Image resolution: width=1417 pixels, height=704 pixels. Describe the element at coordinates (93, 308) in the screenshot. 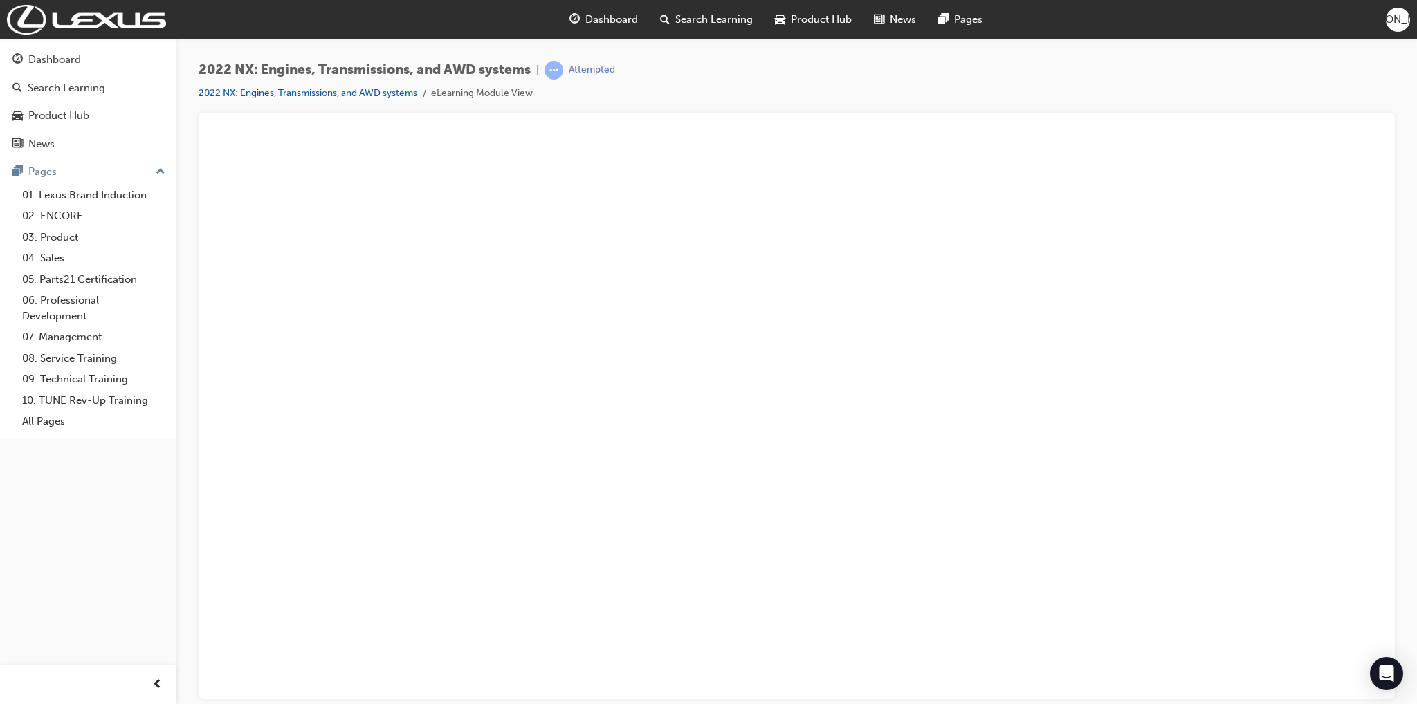

I see `a: 06. Professional Development` at that location.